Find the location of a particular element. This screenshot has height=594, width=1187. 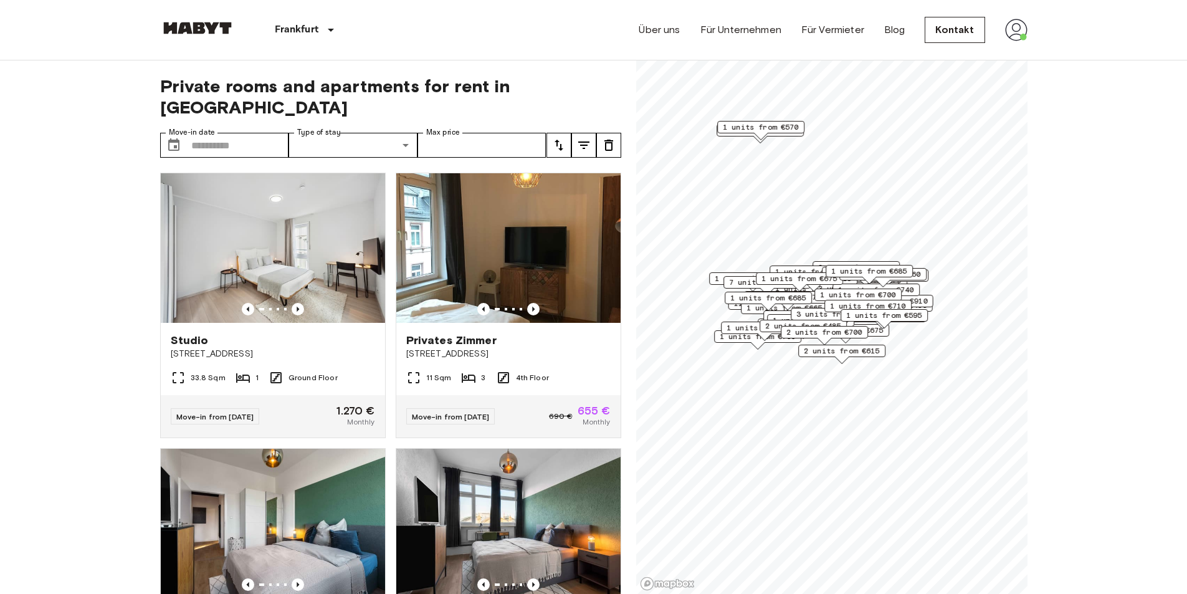

img: avatar is located at coordinates (1017, 30).